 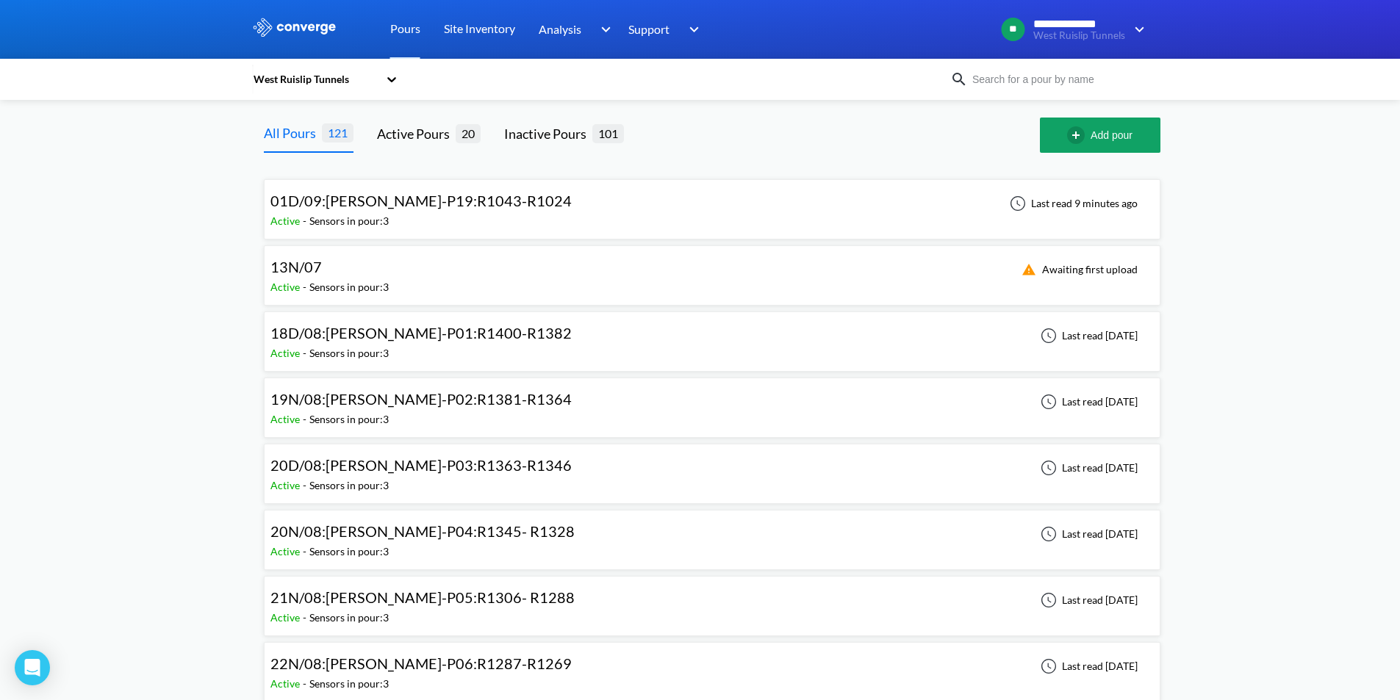 I want to click on div: Inactive Pours, so click(x=548, y=134).